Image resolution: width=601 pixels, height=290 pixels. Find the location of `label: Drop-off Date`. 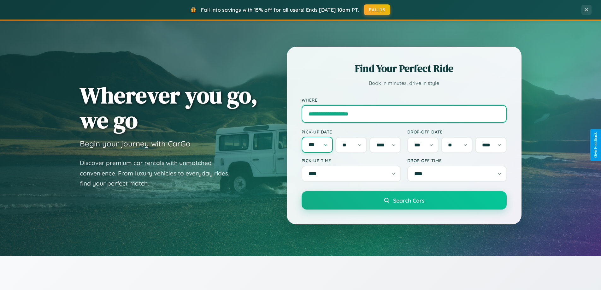

label: Drop-off Date is located at coordinates (457, 132).